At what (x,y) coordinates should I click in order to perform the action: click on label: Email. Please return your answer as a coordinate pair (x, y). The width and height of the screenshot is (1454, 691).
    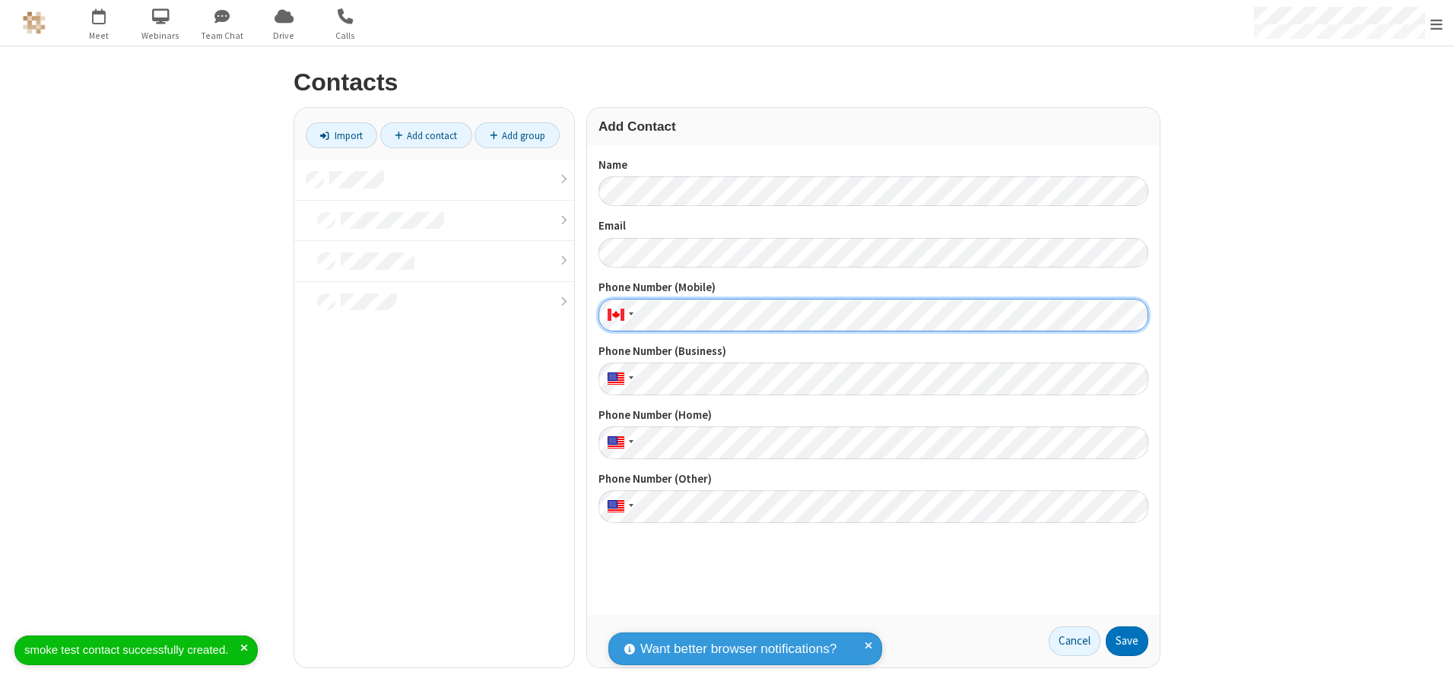
    Looking at the image, I should click on (873, 226).